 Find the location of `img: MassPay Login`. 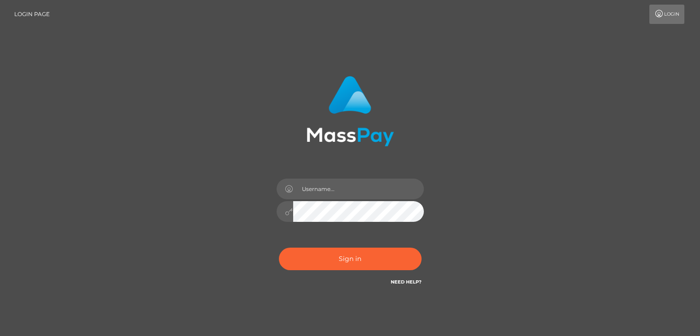

img: MassPay Login is located at coordinates (350, 111).